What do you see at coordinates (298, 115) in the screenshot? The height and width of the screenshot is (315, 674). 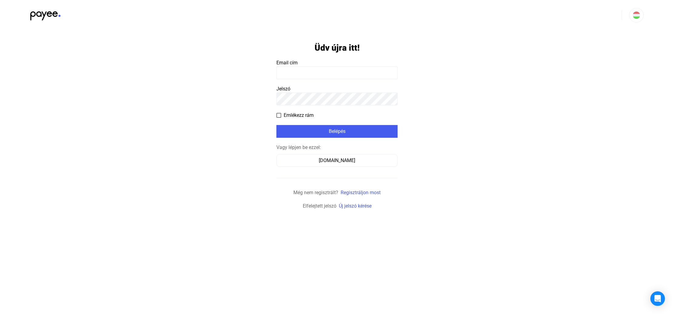 I see `span: Emlékezz rám` at bounding box center [298, 115].